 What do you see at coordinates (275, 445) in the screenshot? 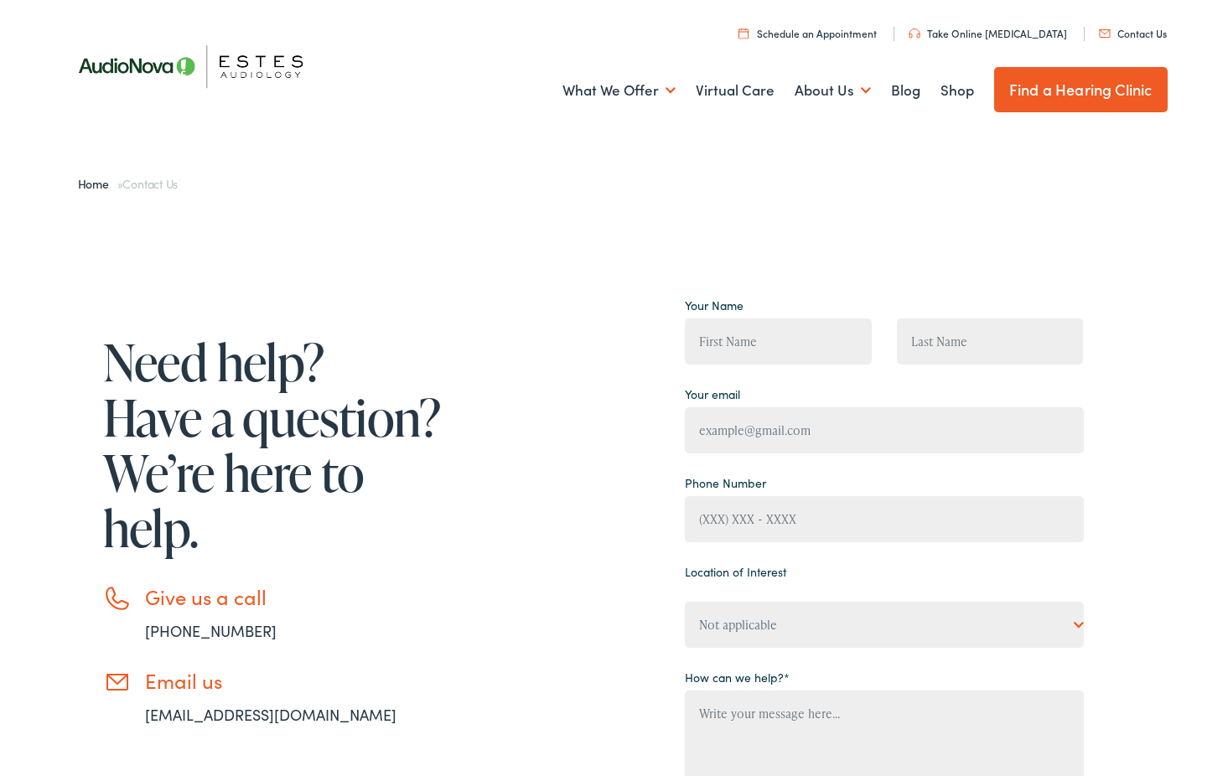
I see `h1: Need help? Have a question? We’re here to help.` at bounding box center [275, 445].